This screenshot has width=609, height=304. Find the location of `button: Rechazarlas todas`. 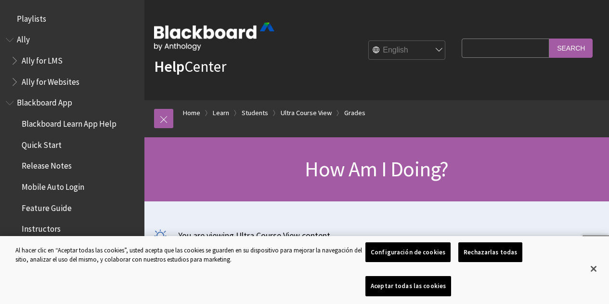

button: Rechazarlas todas is located at coordinates (490, 252).